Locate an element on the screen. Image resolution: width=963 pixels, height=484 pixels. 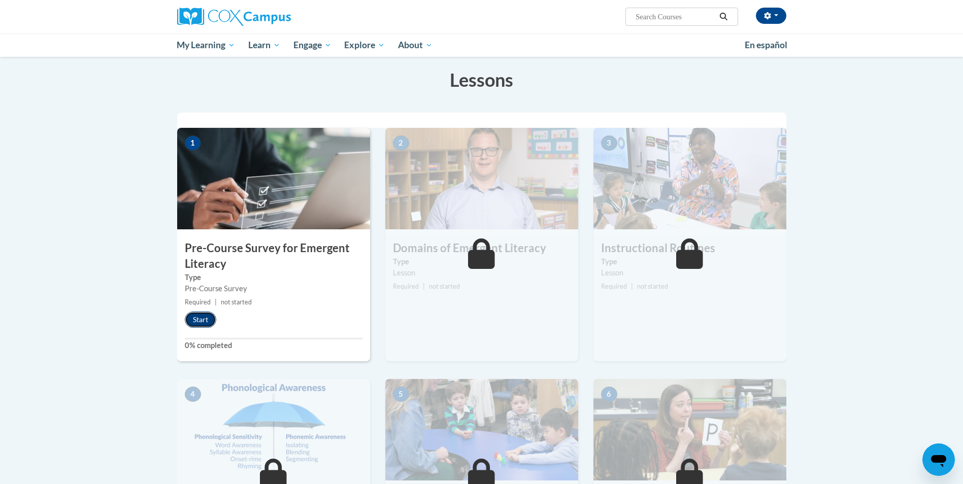
a: Engage is located at coordinates (312, 45).